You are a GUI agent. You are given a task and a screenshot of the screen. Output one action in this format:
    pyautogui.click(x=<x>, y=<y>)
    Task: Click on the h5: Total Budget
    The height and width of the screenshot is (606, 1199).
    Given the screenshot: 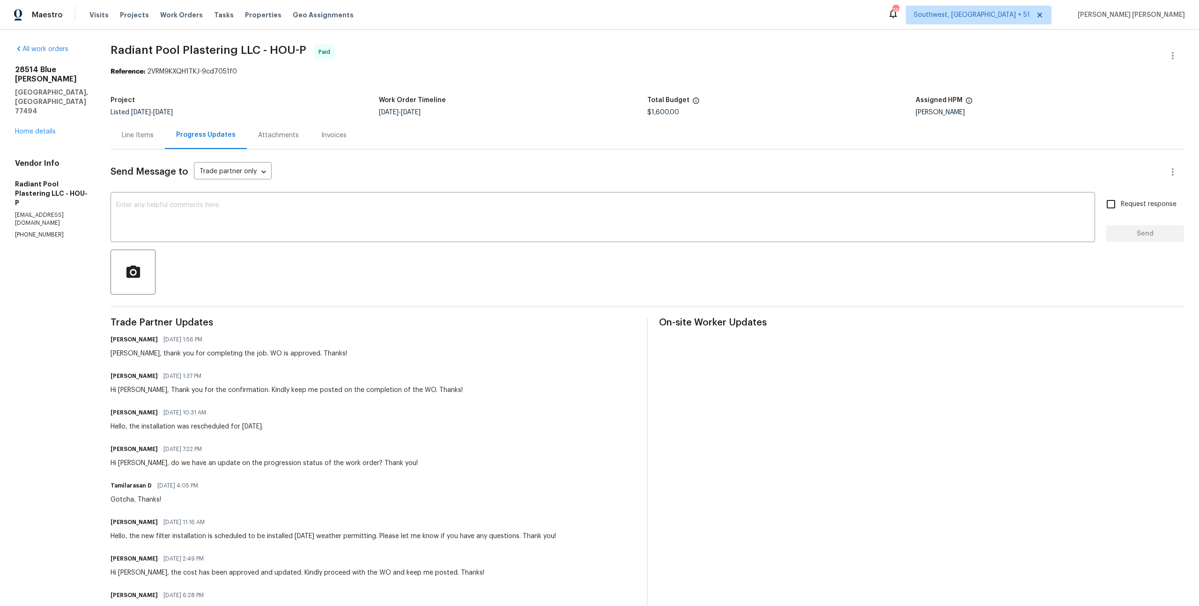 What is the action you would take?
    pyautogui.click(x=668, y=100)
    